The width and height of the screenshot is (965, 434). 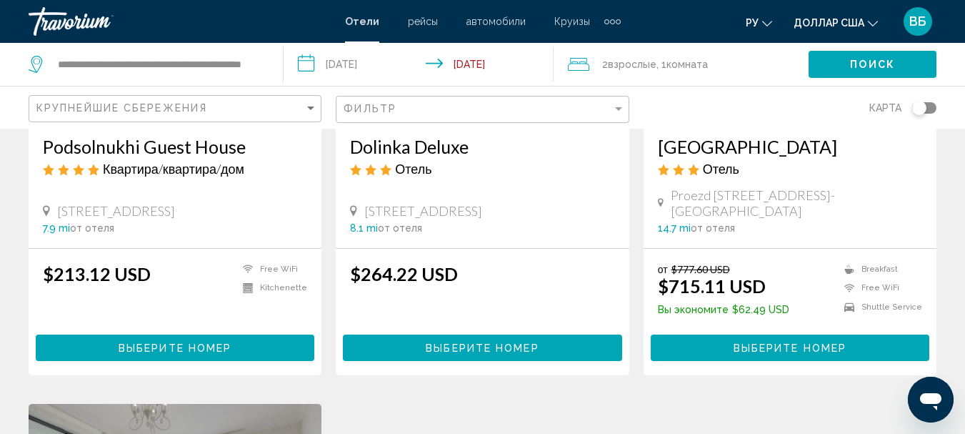 What do you see at coordinates (682, 64) in the screenshot?
I see `span: , 1` at bounding box center [682, 64].